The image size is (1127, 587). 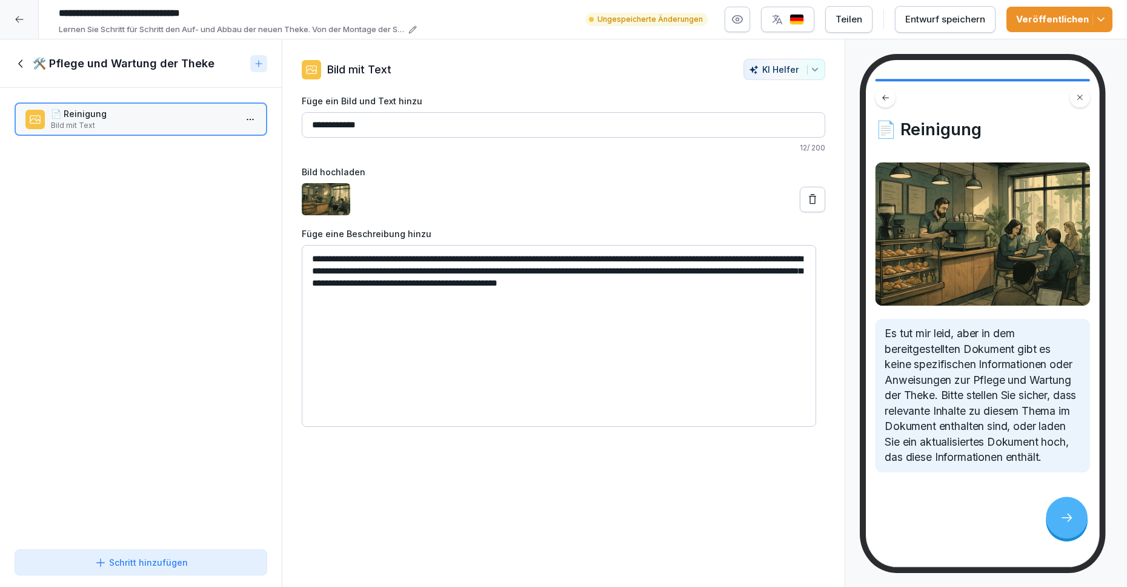 I want to click on label: Füge eine Beschreibung hinzu, so click(x=564, y=233).